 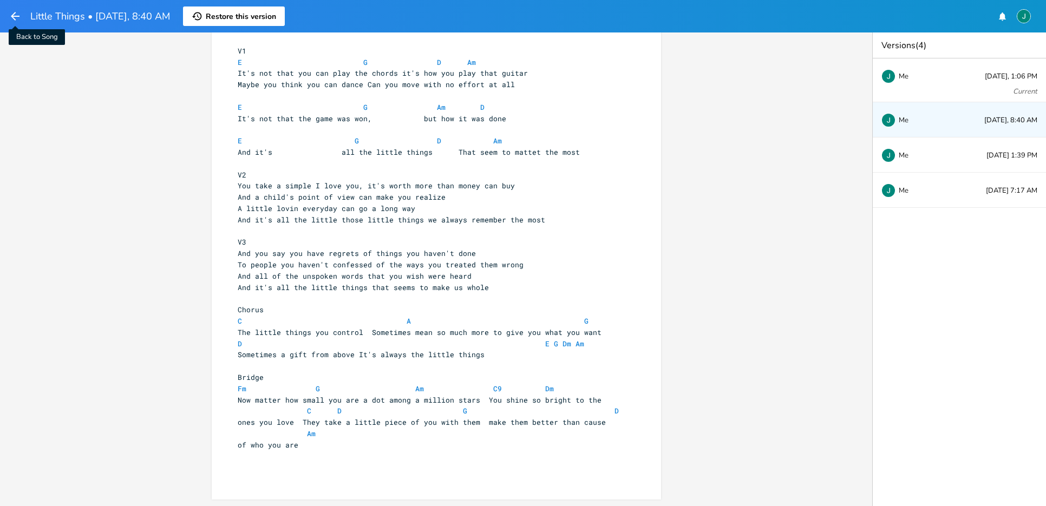 What do you see at coordinates (327, 209) in the screenshot?
I see `span: A little lovin everyday can go a long way` at bounding box center [327, 209].